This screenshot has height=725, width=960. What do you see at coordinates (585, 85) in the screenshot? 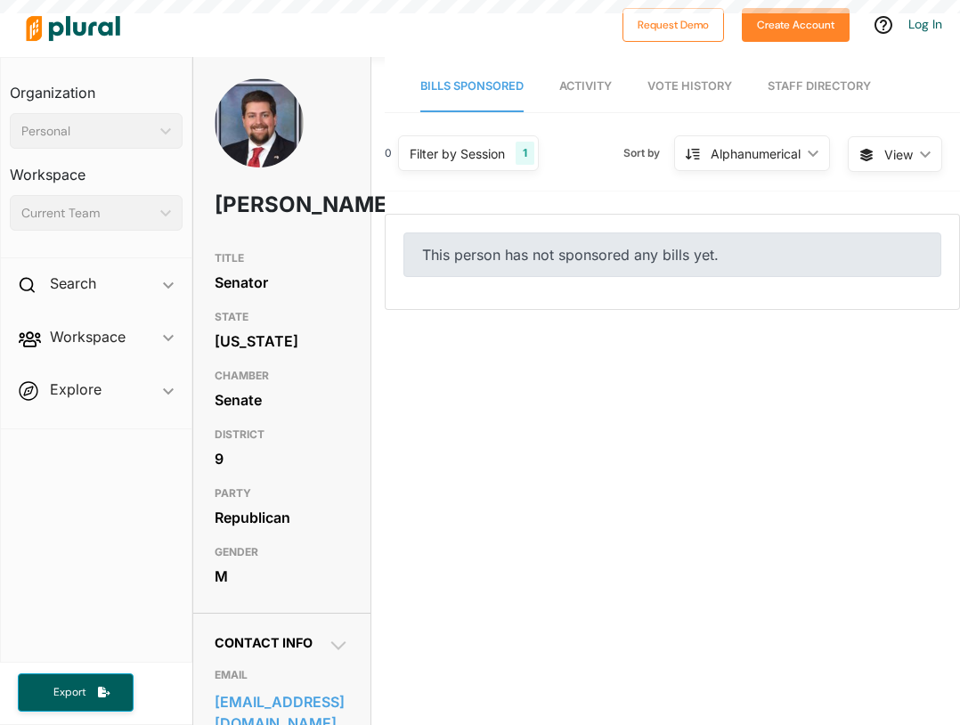
I see `span: Activity` at bounding box center [585, 85].